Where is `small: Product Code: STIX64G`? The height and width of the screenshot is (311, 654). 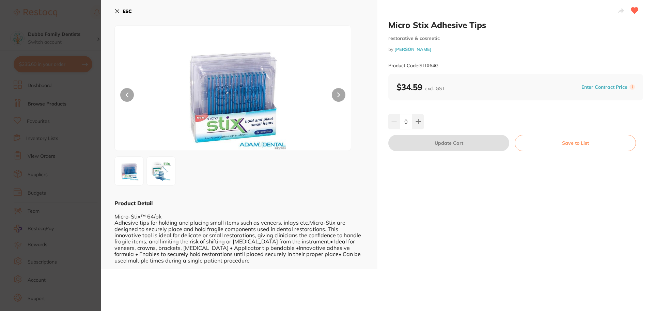 small: Product Code: STIX64G is located at coordinates (413, 65).